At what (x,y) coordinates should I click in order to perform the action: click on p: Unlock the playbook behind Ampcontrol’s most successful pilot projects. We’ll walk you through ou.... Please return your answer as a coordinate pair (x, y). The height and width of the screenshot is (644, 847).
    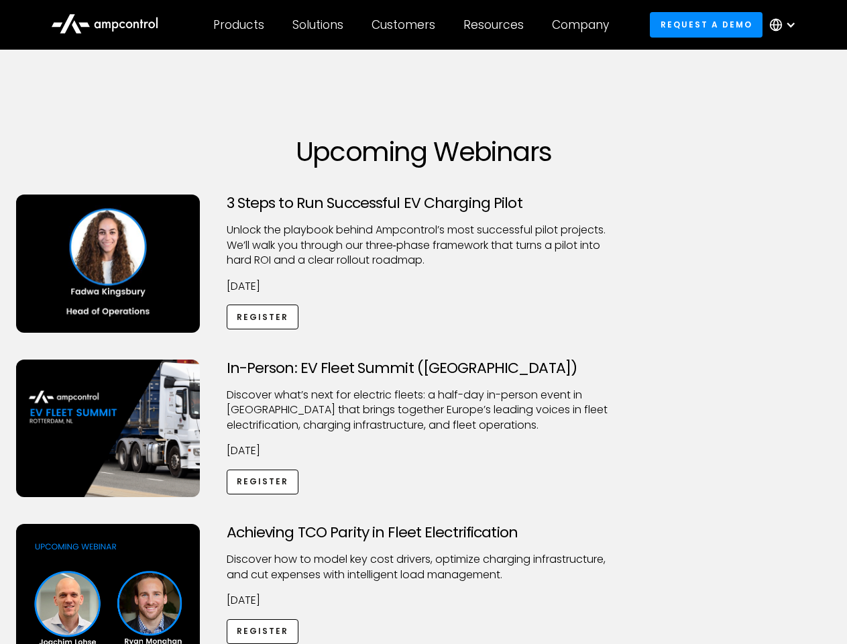
    Looking at the image, I should click on (424, 245).